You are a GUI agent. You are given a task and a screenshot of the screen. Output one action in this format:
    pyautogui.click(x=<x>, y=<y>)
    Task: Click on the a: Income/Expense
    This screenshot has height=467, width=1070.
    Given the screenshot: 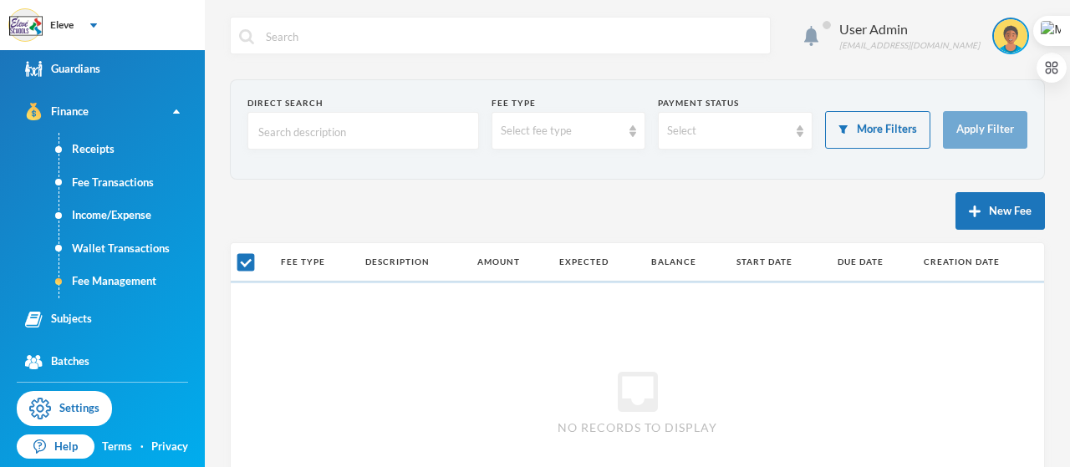 What is the action you would take?
    pyautogui.click(x=132, y=216)
    